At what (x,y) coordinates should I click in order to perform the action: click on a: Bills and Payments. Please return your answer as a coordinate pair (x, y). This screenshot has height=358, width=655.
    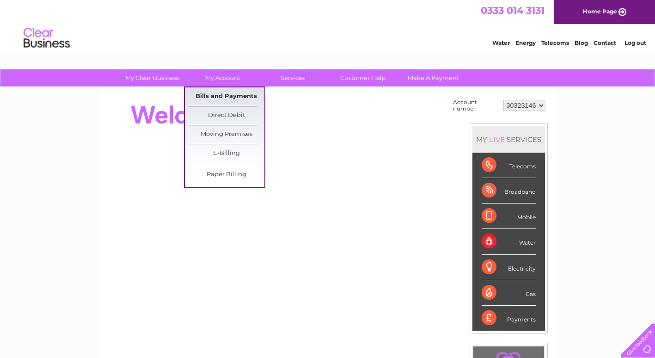
    Looking at the image, I should click on (226, 97).